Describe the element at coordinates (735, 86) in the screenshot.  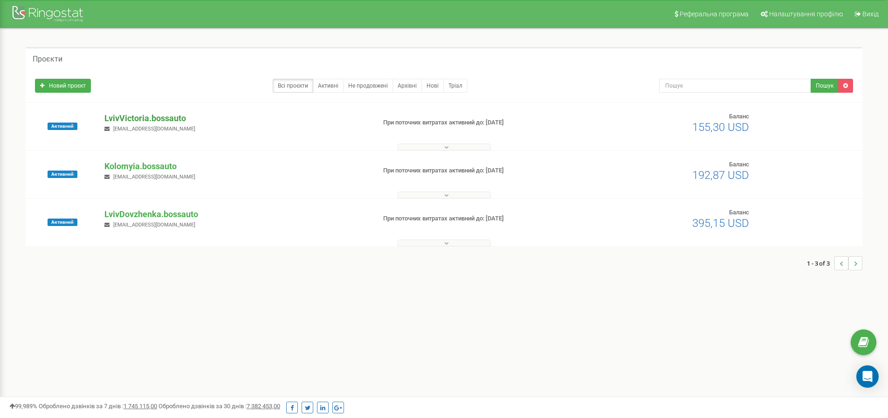
I see `input: Пошук` at that location.